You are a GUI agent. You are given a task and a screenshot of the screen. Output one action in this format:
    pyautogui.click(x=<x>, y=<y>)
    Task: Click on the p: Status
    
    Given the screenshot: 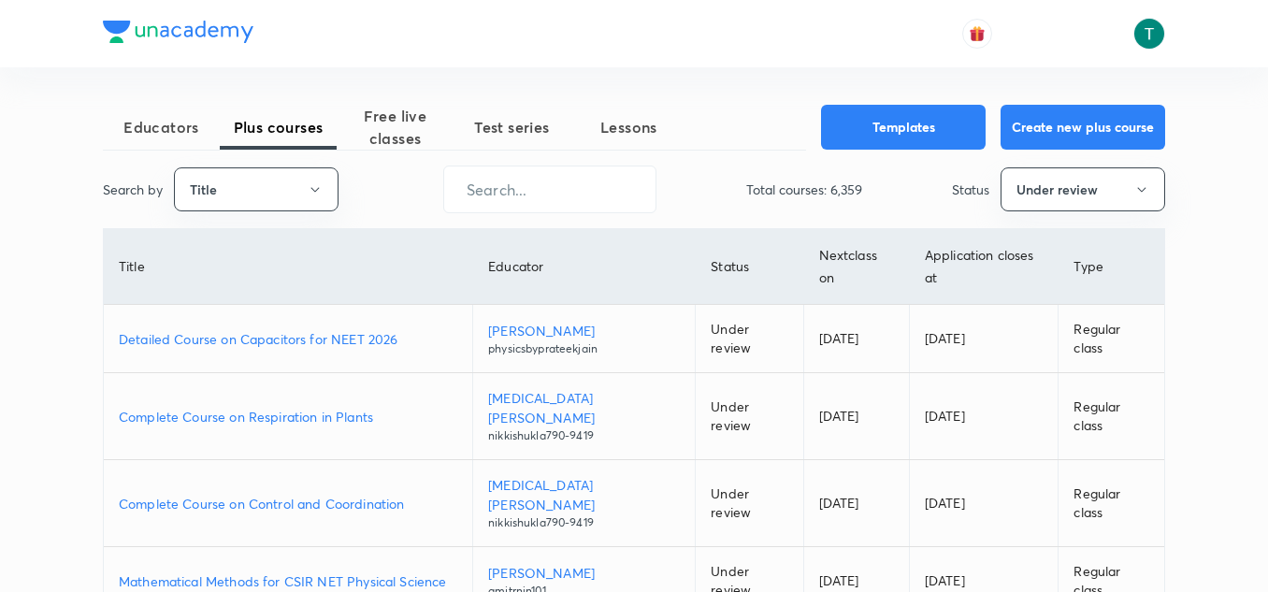 What is the action you would take?
    pyautogui.click(x=970, y=189)
    